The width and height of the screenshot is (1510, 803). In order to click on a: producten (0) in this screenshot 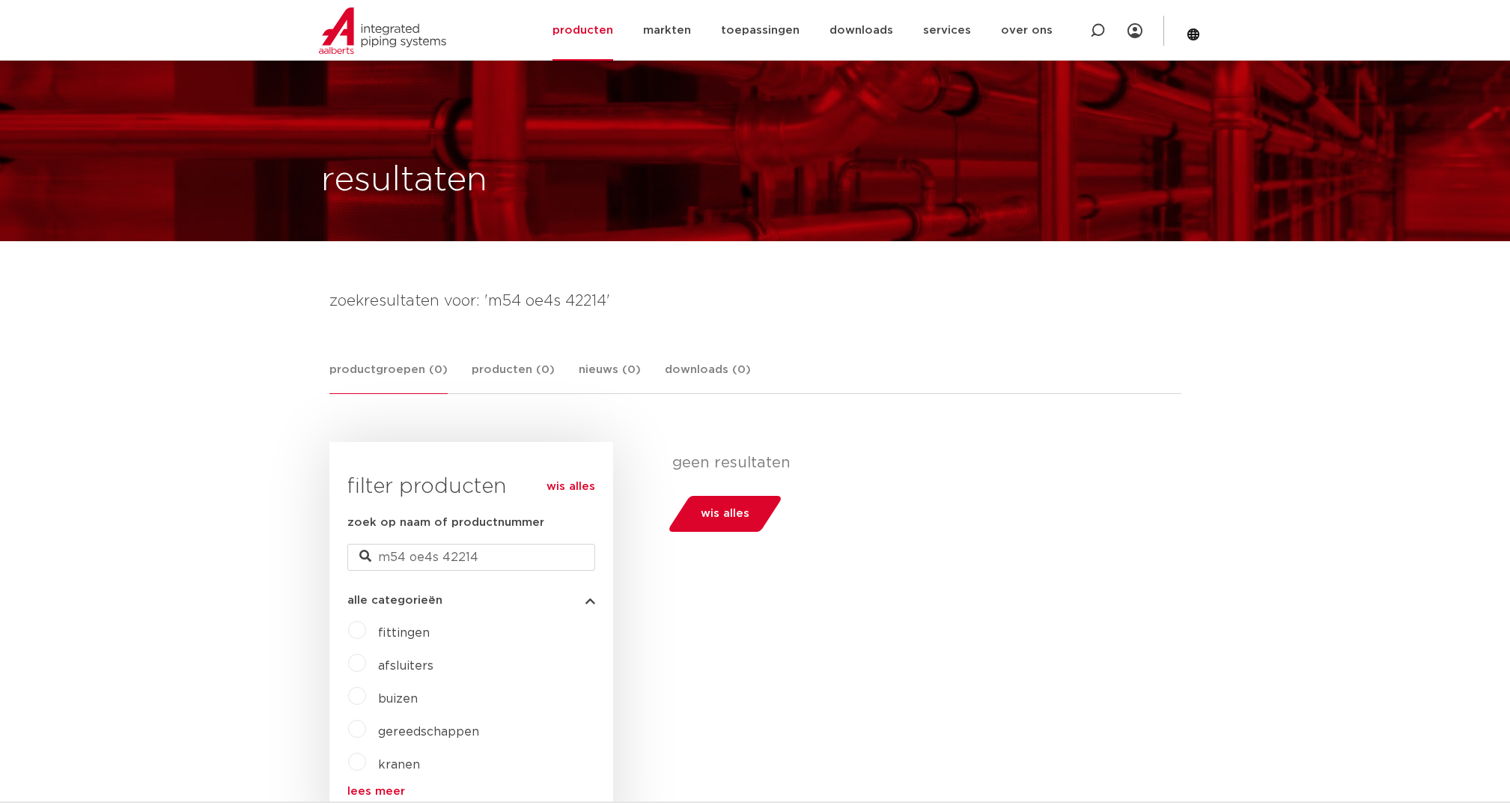, I will do `click(513, 377)`.